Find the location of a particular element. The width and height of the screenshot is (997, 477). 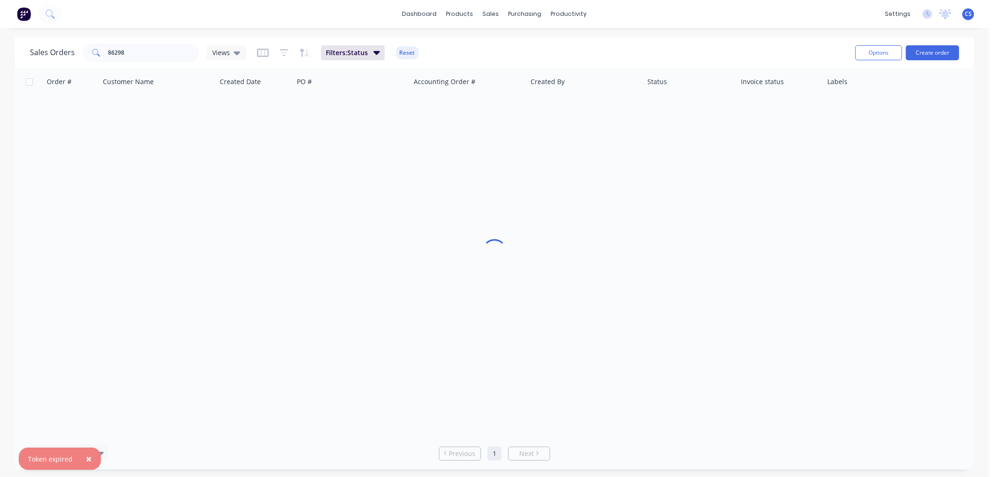

span: CS is located at coordinates (968, 14).